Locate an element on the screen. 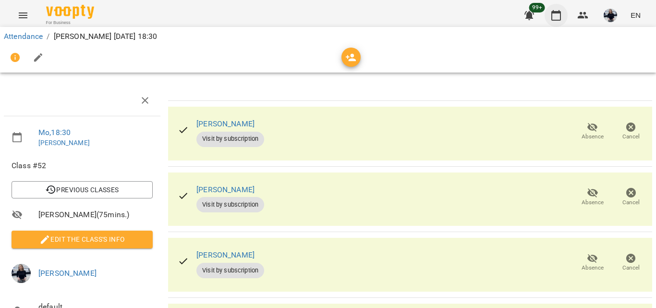 The height and width of the screenshot is (308, 656). a: Attendance is located at coordinates (23, 36).